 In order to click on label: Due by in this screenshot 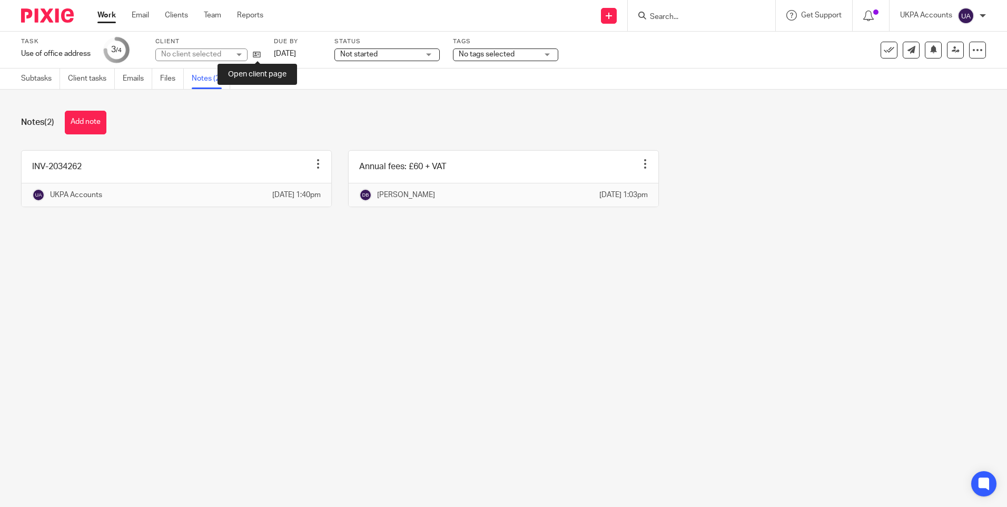, I will do `click(298, 42)`.